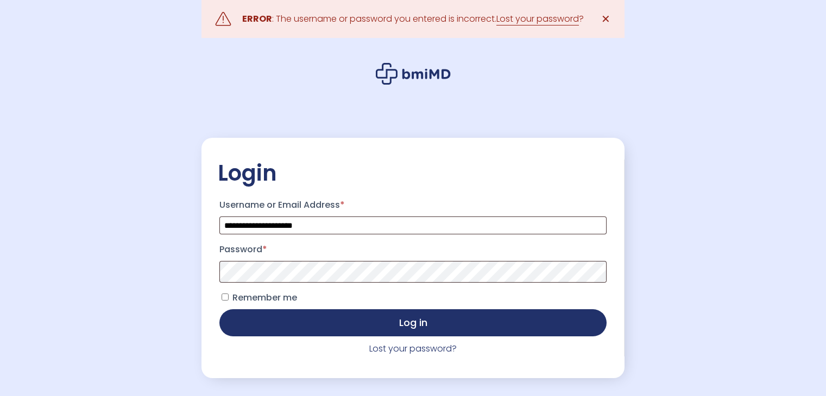 Image resolution: width=826 pixels, height=396 pixels. Describe the element at coordinates (413, 323) in the screenshot. I see `button: Log in` at that location.